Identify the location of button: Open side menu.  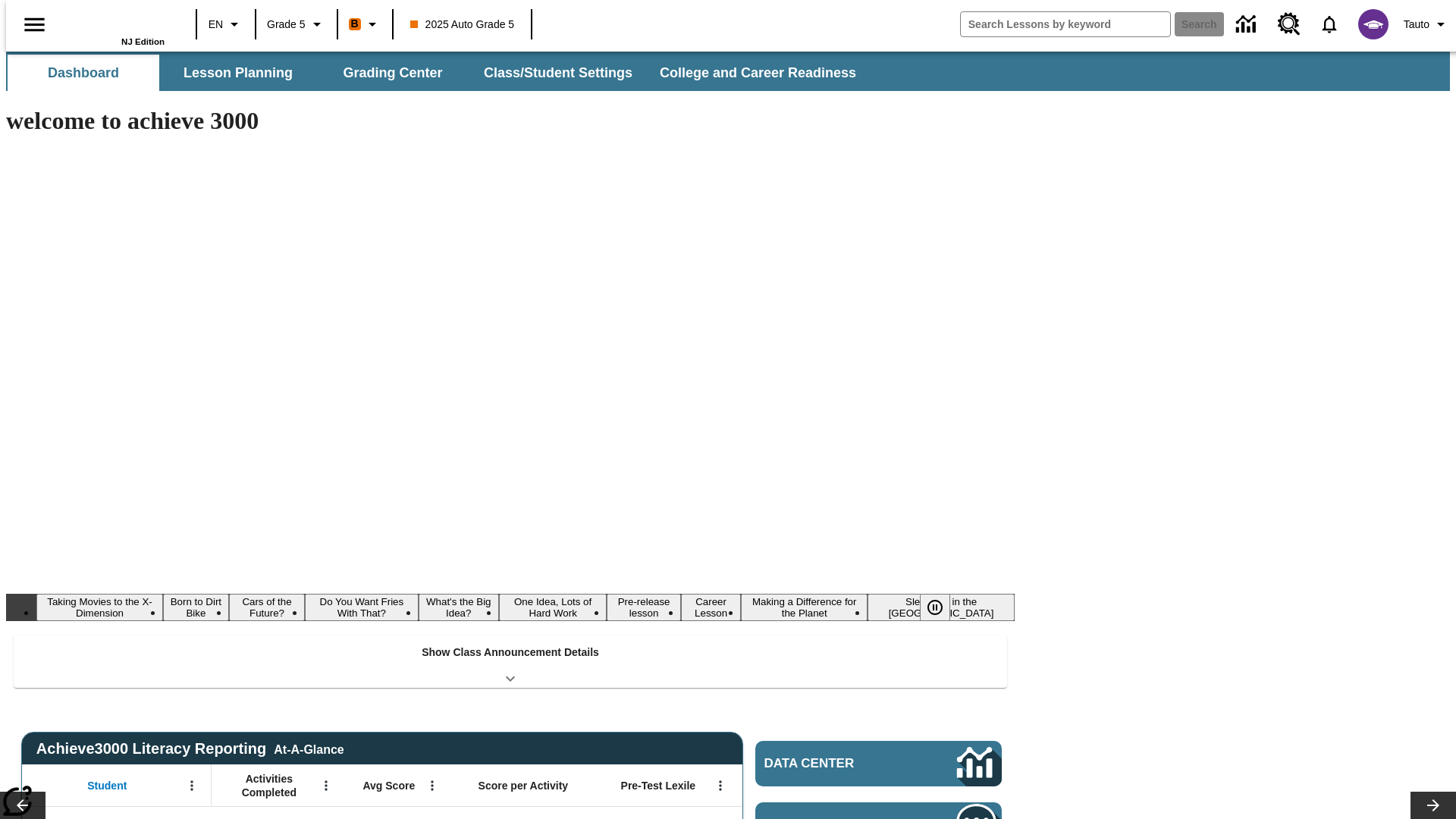
(34, 24).